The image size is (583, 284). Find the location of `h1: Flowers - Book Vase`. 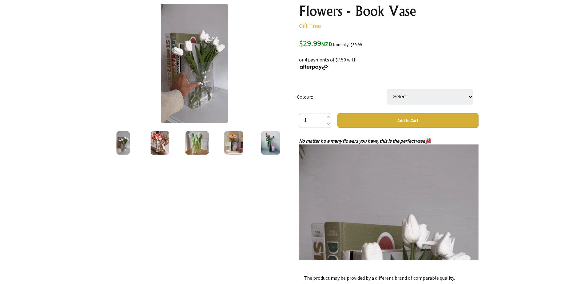

h1: Flowers - Book Vase is located at coordinates (389, 11).